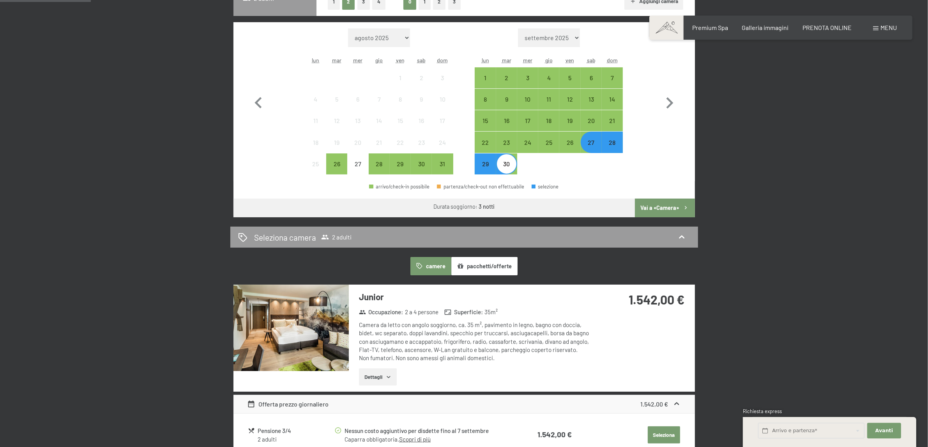 This screenshot has width=928, height=447. Describe the element at coordinates (549, 60) in the screenshot. I see `abbr: giovedì` at that location.